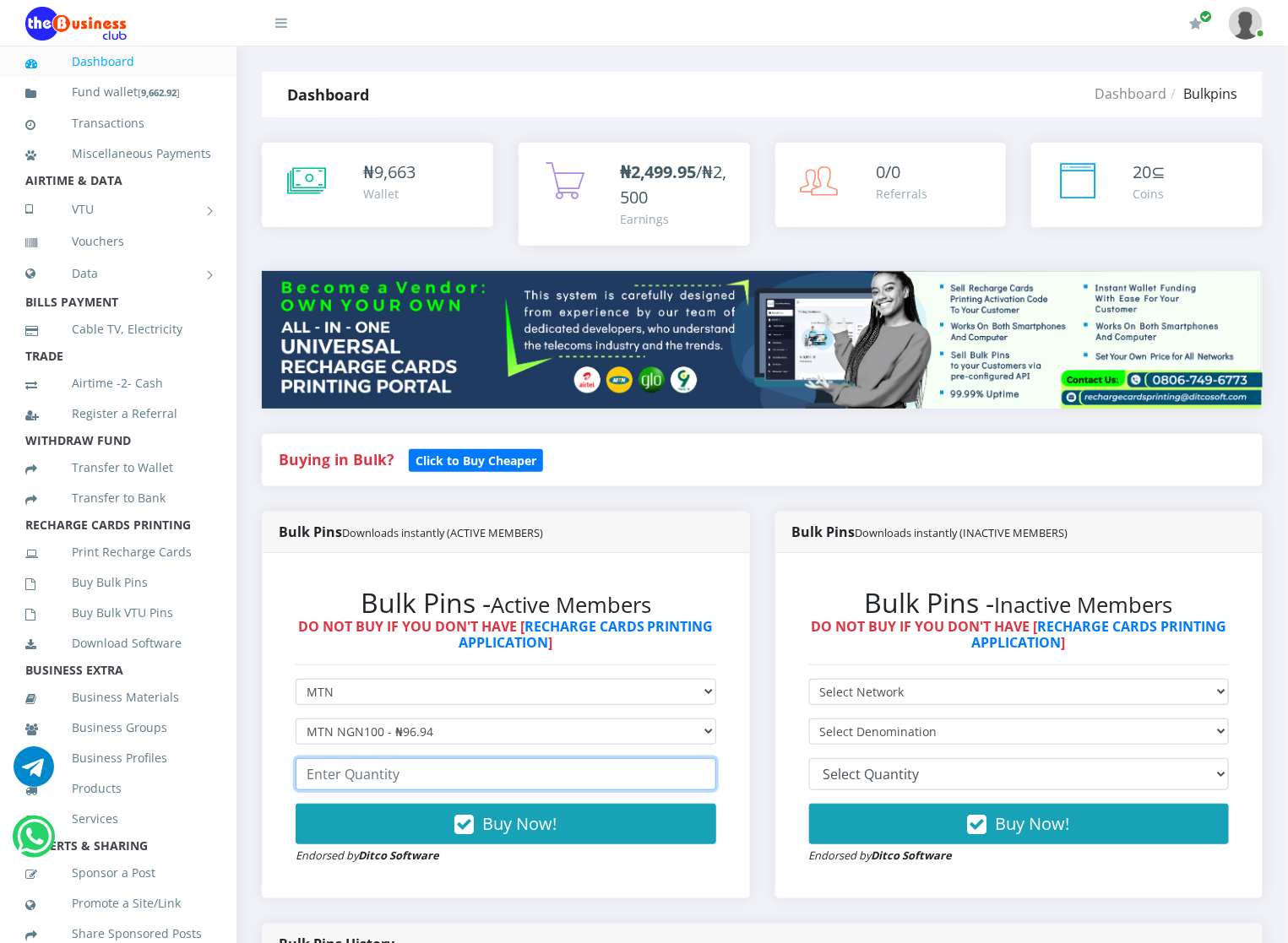 This screenshot has height=943, width=1288. What do you see at coordinates (1141, 171) in the screenshot?
I see `span: 20` at bounding box center [1141, 171].